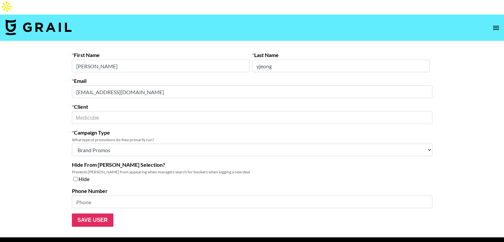 This screenshot has height=242, width=504. Describe the element at coordinates (92, 220) in the screenshot. I see `input: Save User` at that location.